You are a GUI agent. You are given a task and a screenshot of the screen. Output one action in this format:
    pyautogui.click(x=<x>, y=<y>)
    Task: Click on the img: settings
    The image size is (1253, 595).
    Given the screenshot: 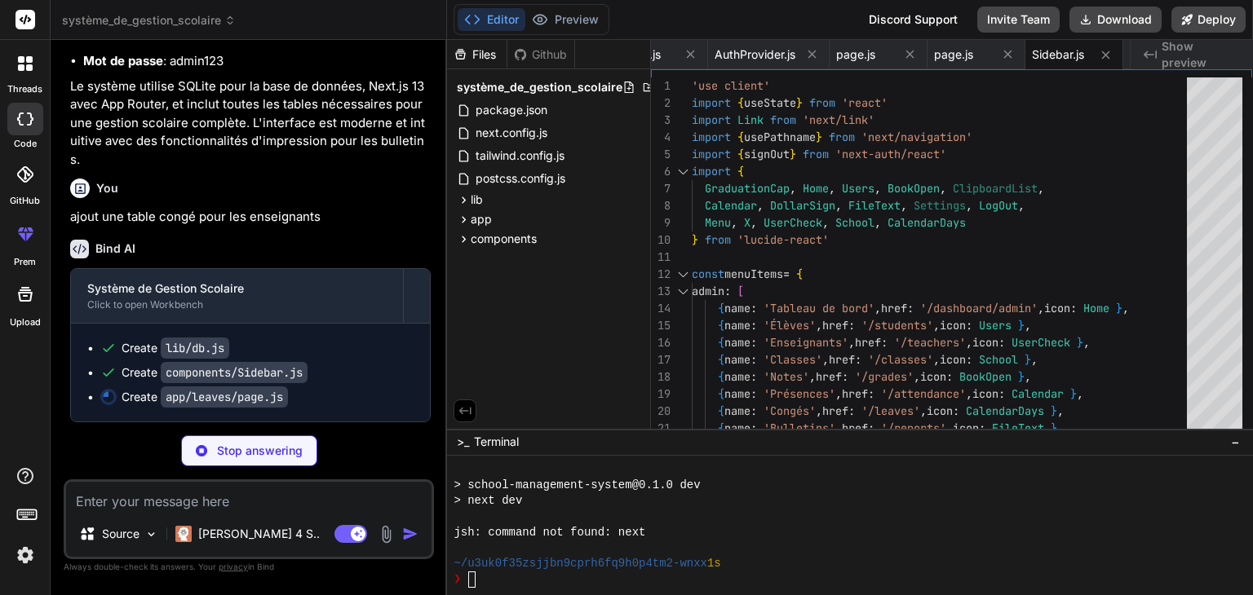 What is the action you would take?
    pyautogui.click(x=25, y=555)
    